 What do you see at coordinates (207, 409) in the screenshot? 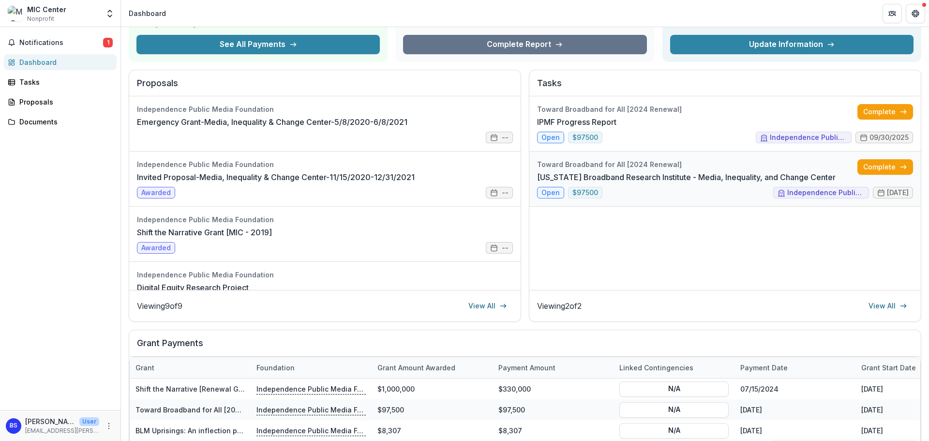
I see `a: Toward Broadband for All [2024 Renewal]` at bounding box center [207, 409].